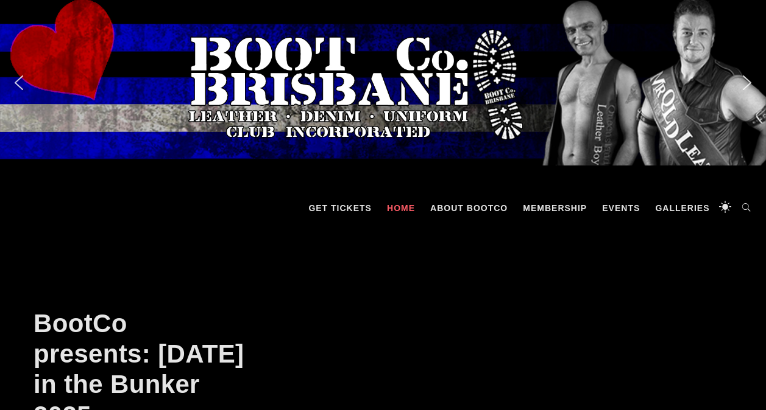  What do you see at coordinates (747, 83) in the screenshot?
I see `div: next arrow` at bounding box center [747, 83].